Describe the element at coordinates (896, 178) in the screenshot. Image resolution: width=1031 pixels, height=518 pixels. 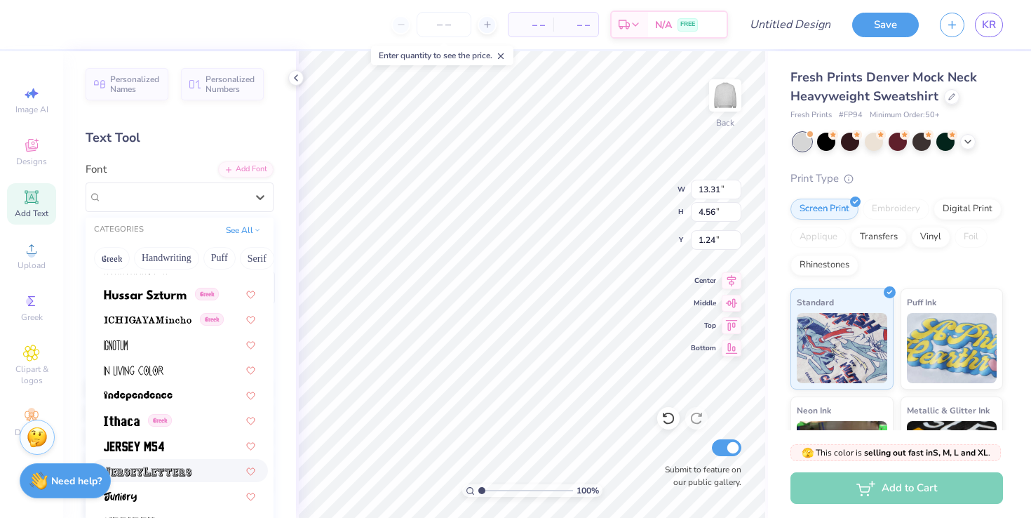
I see `div: Print Type` at that location.